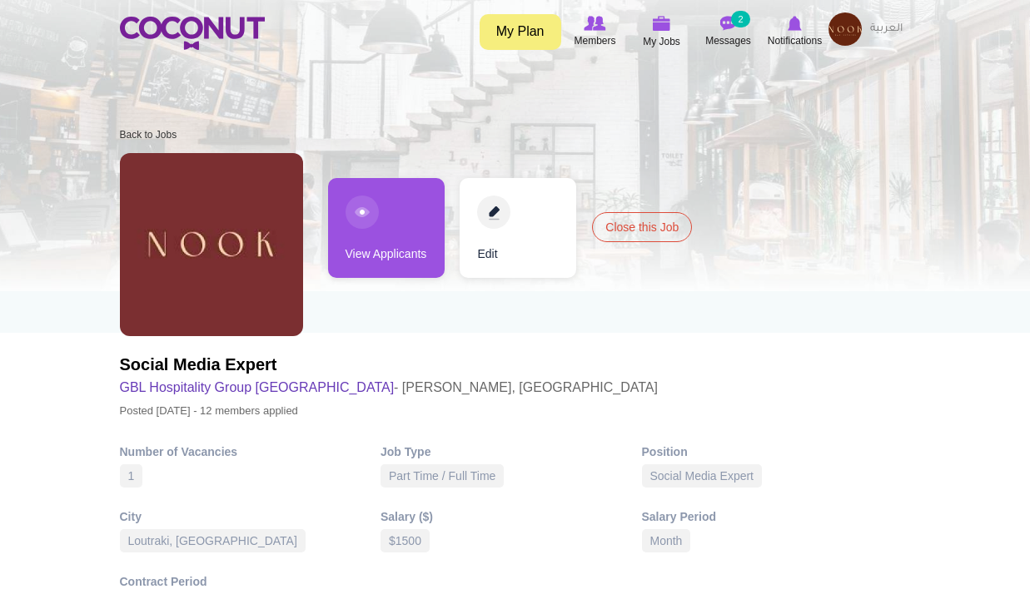 Image resolution: width=1030 pixels, height=594 pixels. What do you see at coordinates (666, 541) in the screenshot?
I see `div: Month` at bounding box center [666, 541].